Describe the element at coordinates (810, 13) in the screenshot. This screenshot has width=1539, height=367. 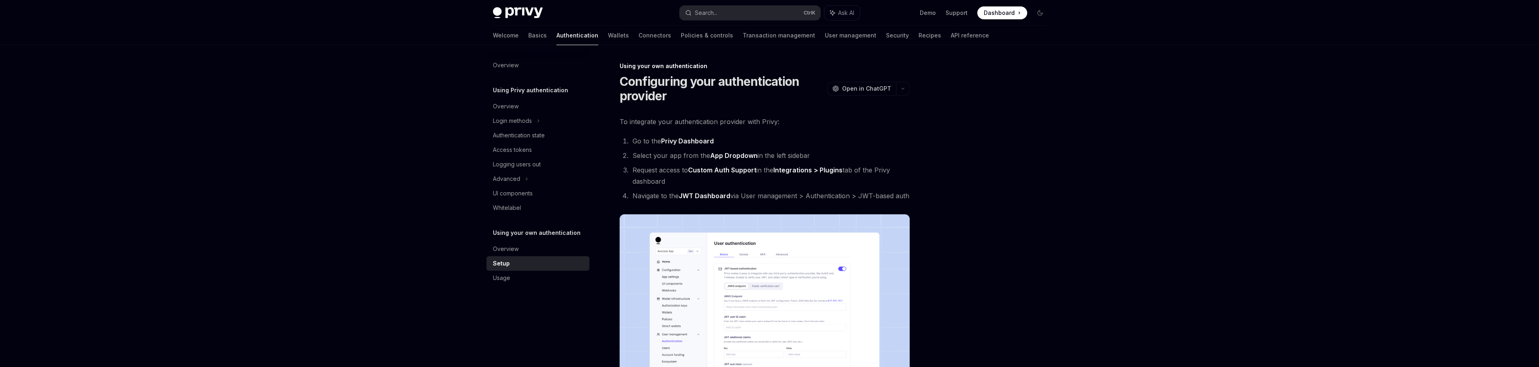
I see `span: Ctrl K` at that location.